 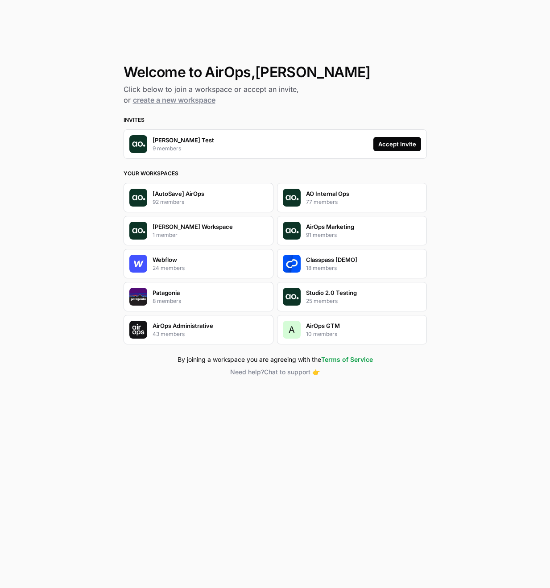 What do you see at coordinates (327, 194) in the screenshot?
I see `p: AO Internal Ops` at bounding box center [327, 194].